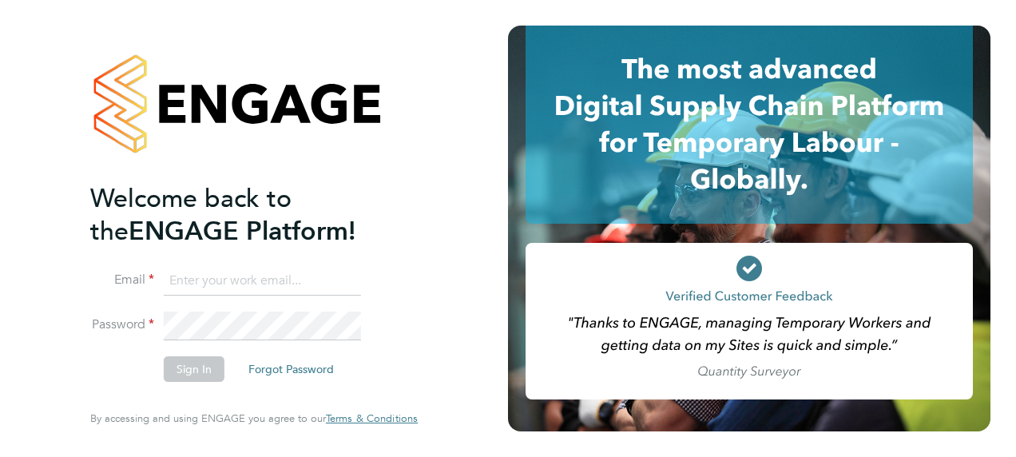 This screenshot has width=1016, height=457. I want to click on button: Sign In, so click(194, 369).